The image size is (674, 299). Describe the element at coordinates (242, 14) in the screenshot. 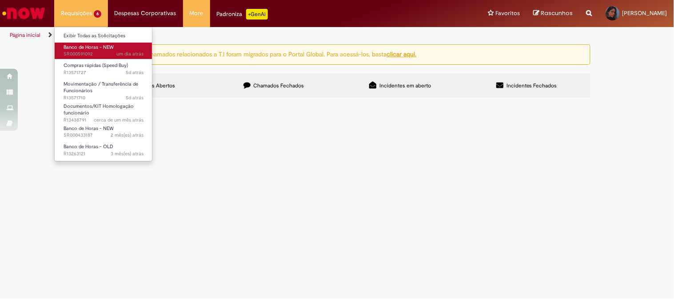

I see `div: Padroniza` at that location.